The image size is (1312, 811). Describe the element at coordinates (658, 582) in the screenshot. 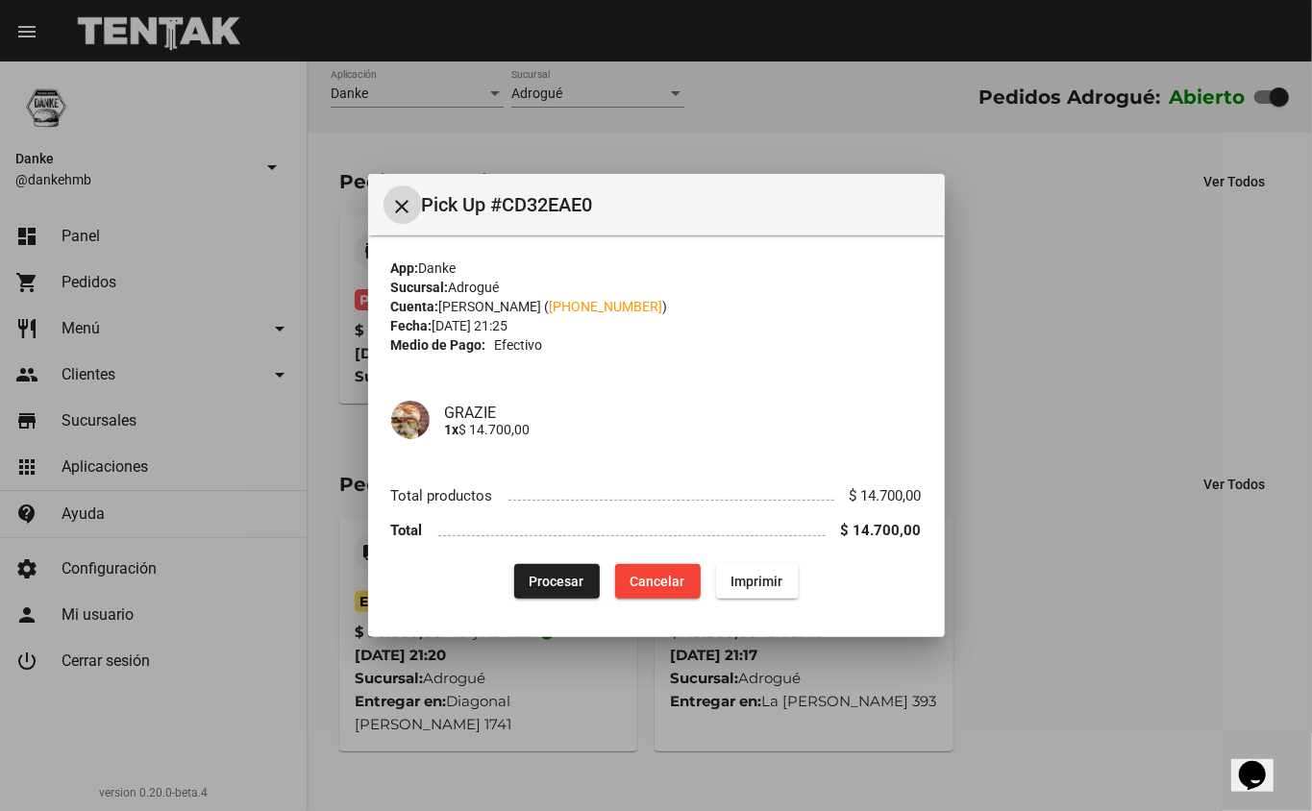

I see `span: Cancelar` at that location.